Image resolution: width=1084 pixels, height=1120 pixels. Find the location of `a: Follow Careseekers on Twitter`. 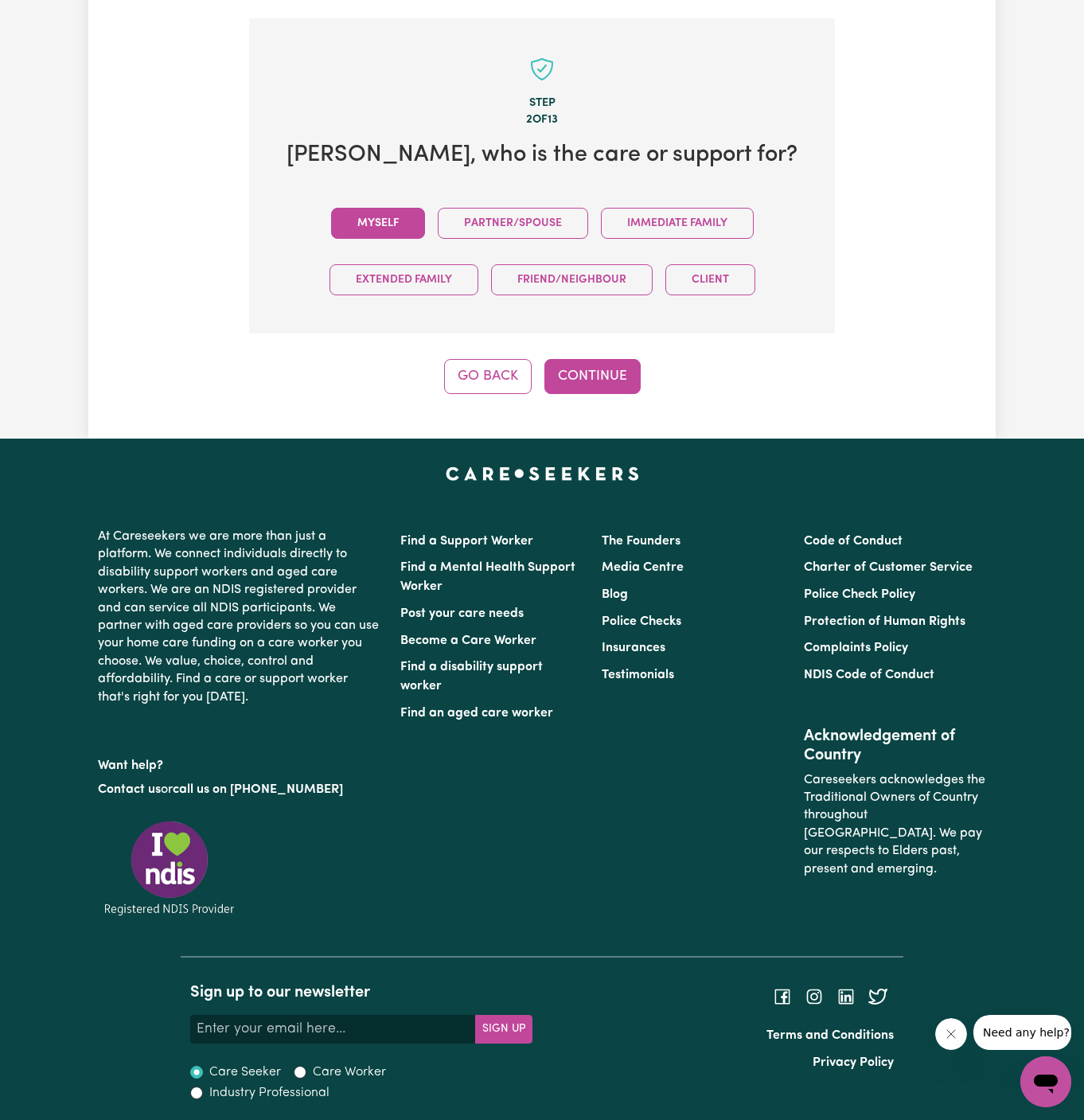

a: Follow Careseekers on Twitter is located at coordinates (878, 996).